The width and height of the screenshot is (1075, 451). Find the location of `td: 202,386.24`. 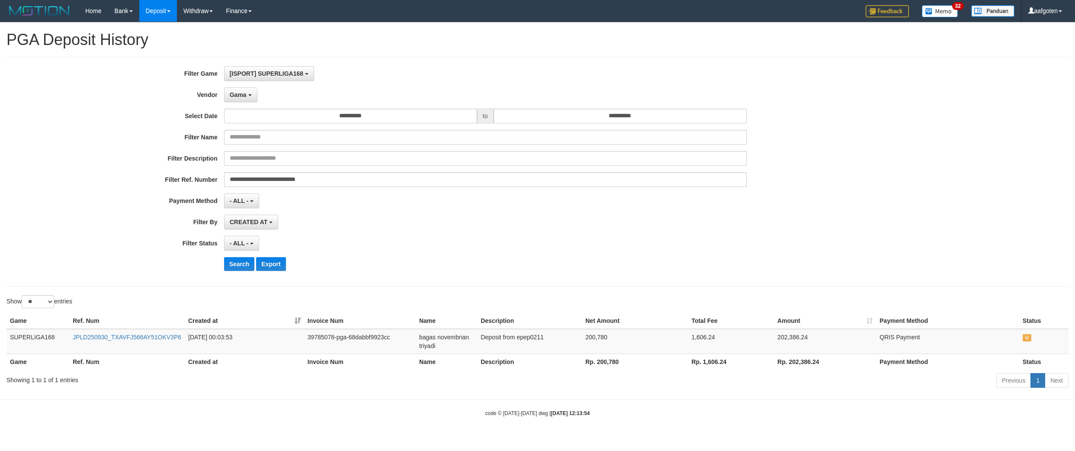

td: 202,386.24 is located at coordinates (825, 341).